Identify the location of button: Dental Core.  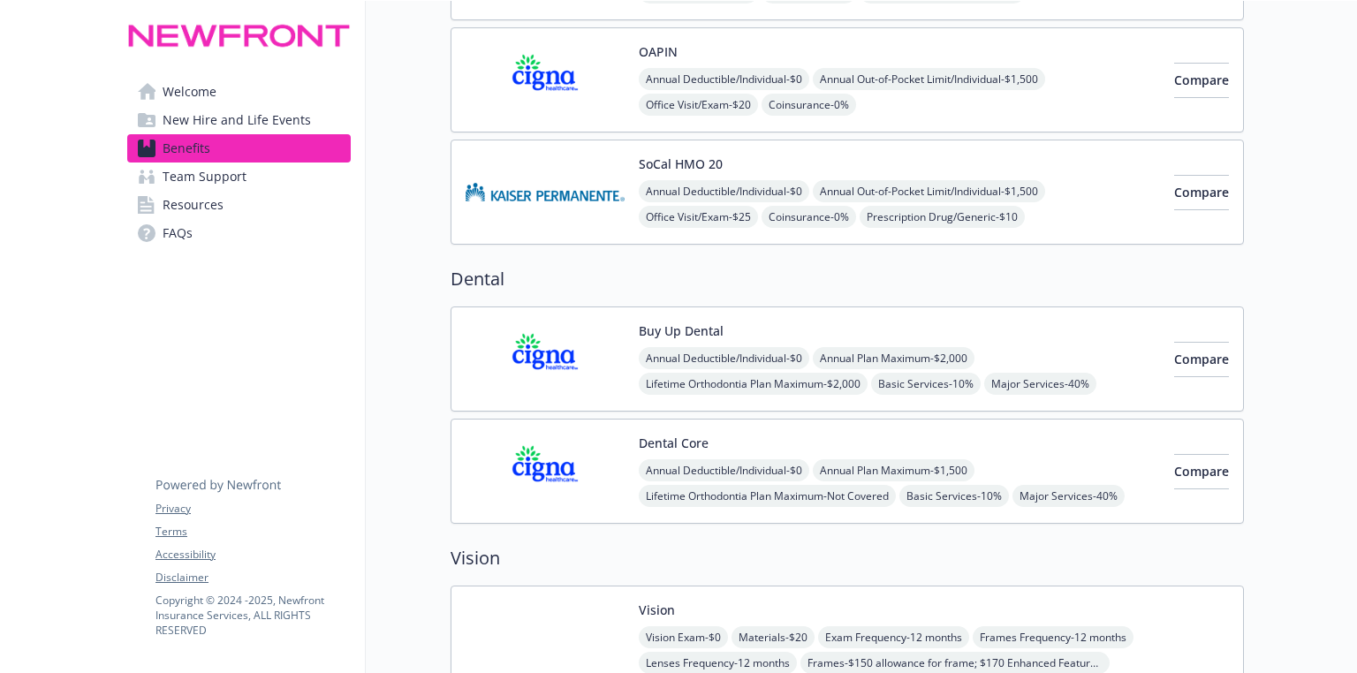
(673, 442).